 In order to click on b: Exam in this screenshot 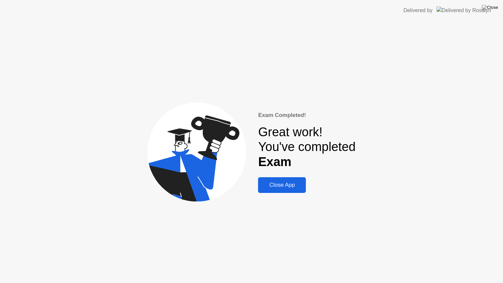, I will do `click(274, 162)`.